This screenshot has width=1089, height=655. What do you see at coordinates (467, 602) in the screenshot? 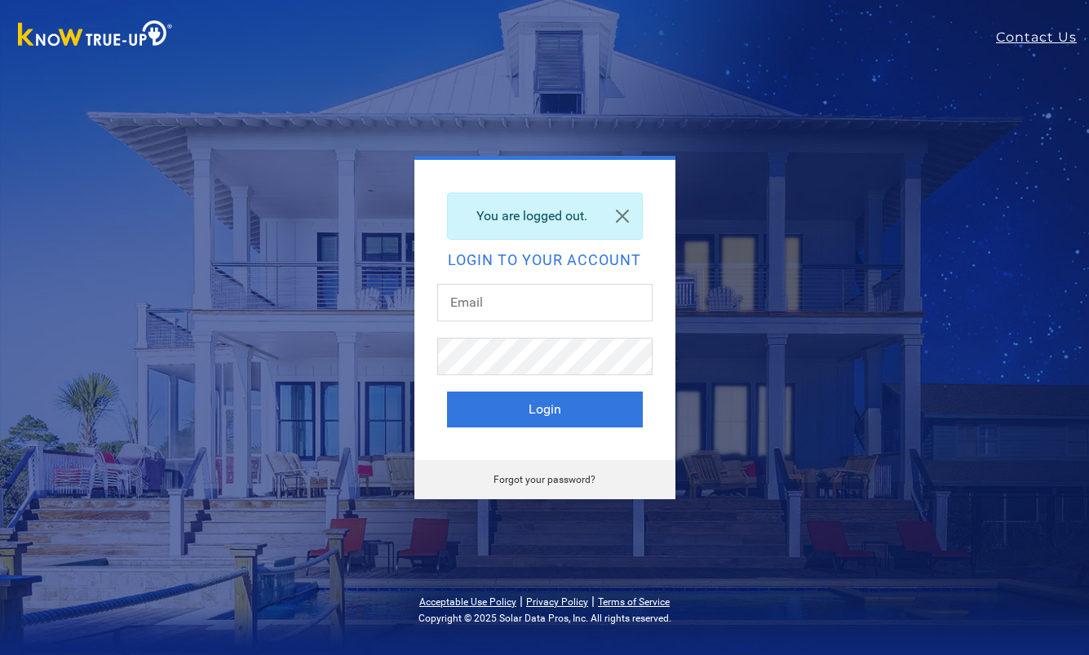
I see `a: Acceptable Use Policy` at bounding box center [467, 602].